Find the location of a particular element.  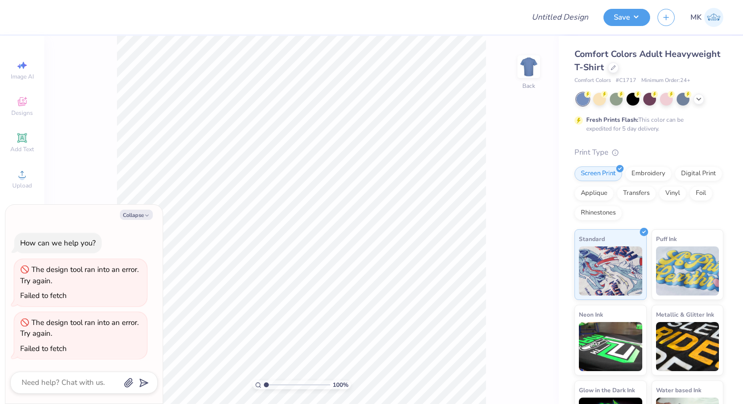

span: Minimum Order: 24 + is located at coordinates (666, 81).